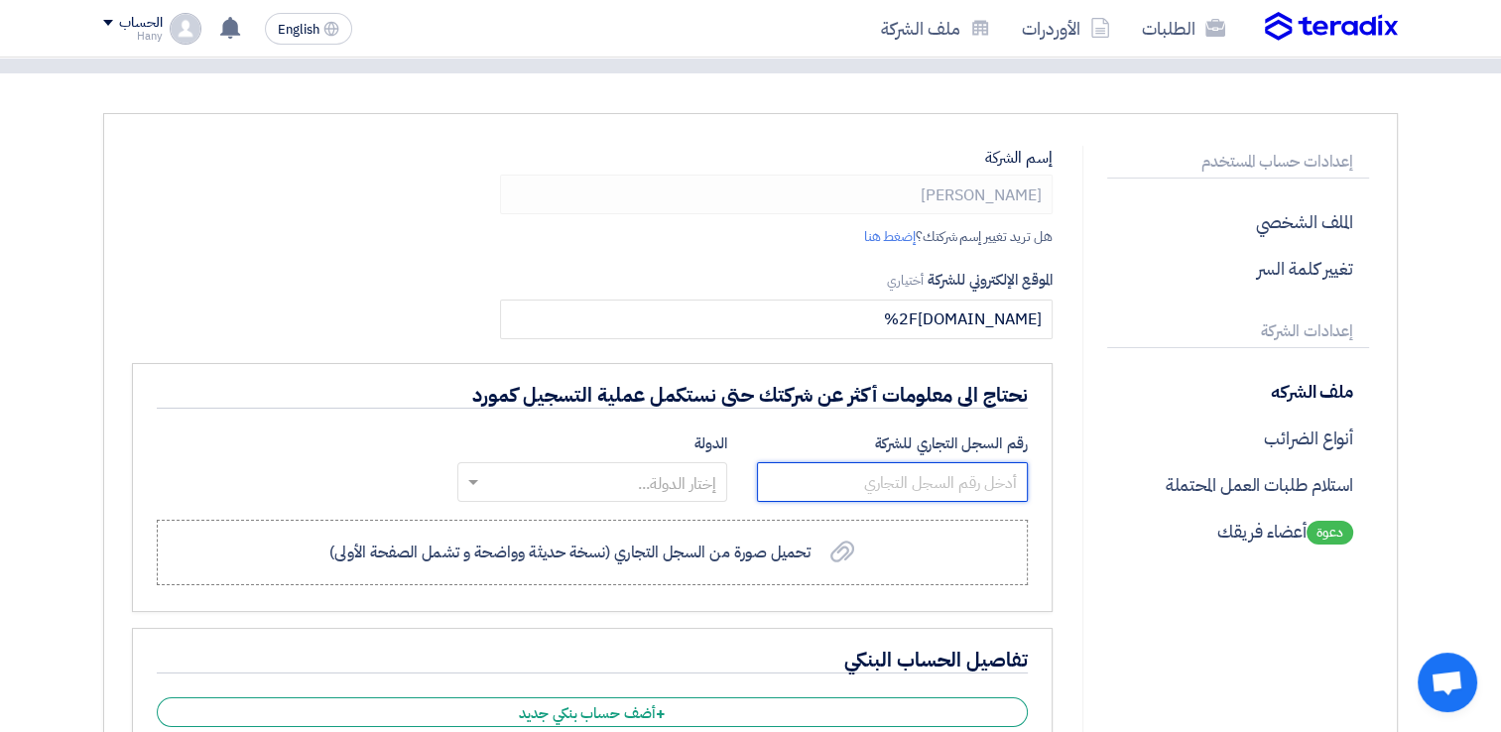 This screenshot has width=1501, height=732. I want to click on div: Hany, so click(132, 36).